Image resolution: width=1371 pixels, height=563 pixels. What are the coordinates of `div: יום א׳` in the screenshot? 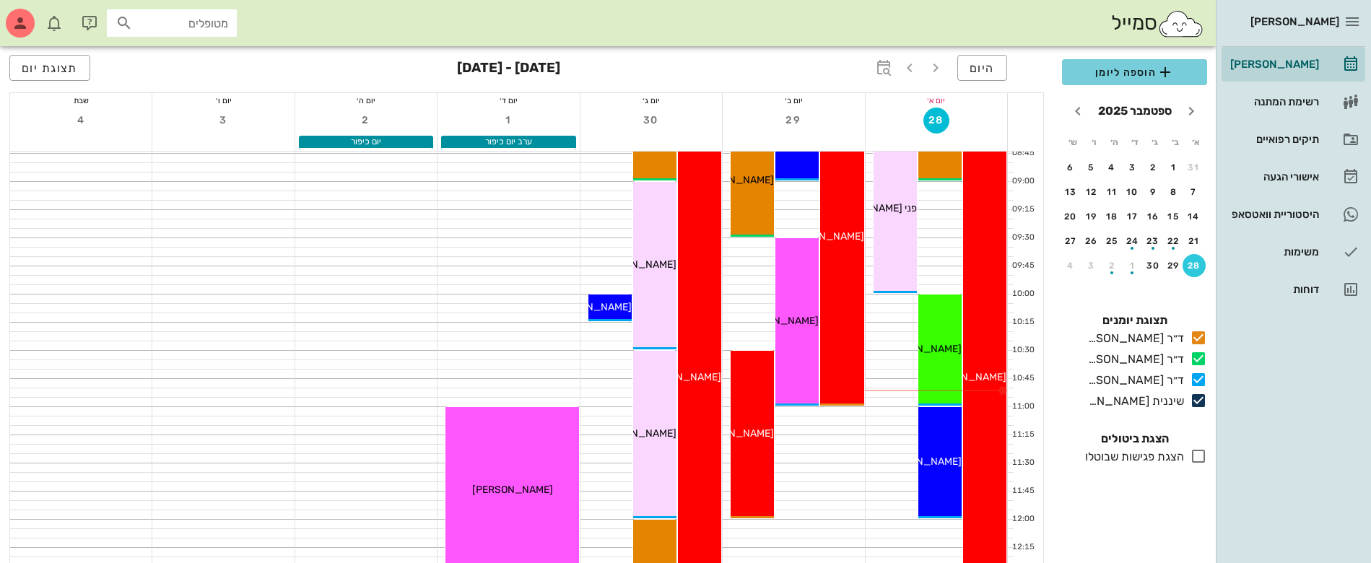 It's located at (937, 100).